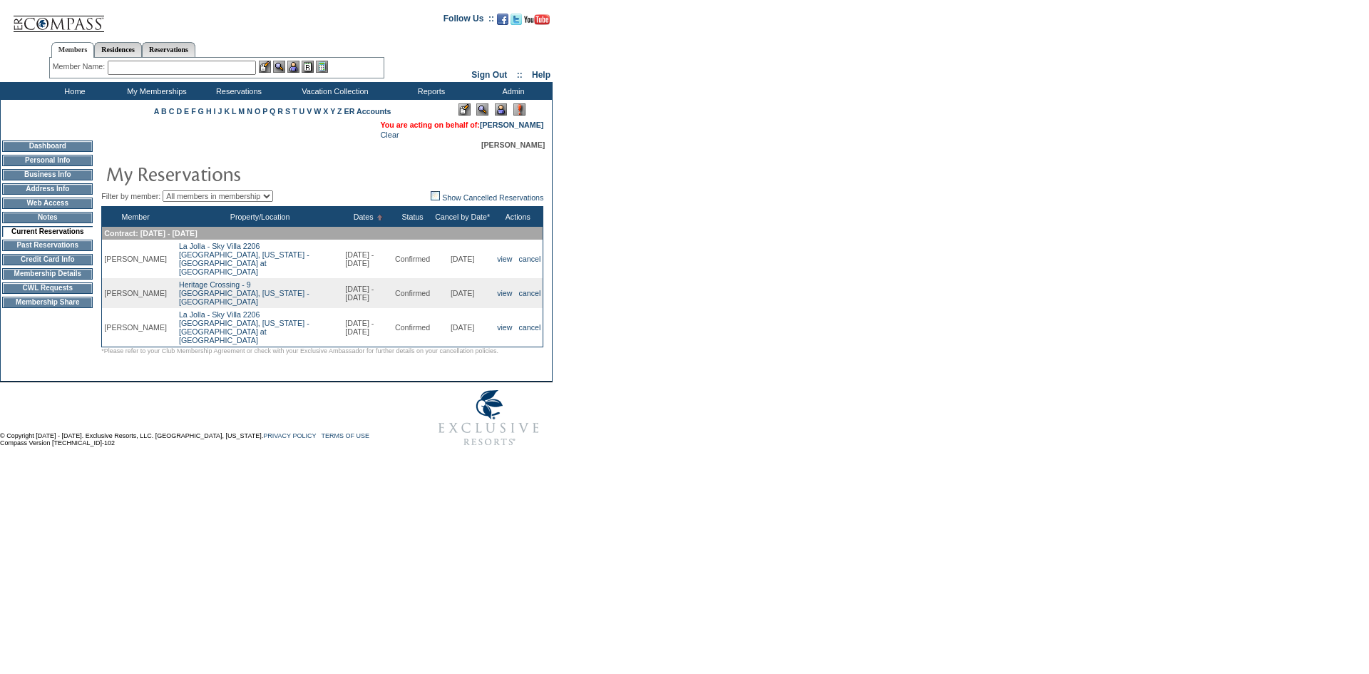  Describe the element at coordinates (220, 111) in the screenshot. I see `a: J` at that location.